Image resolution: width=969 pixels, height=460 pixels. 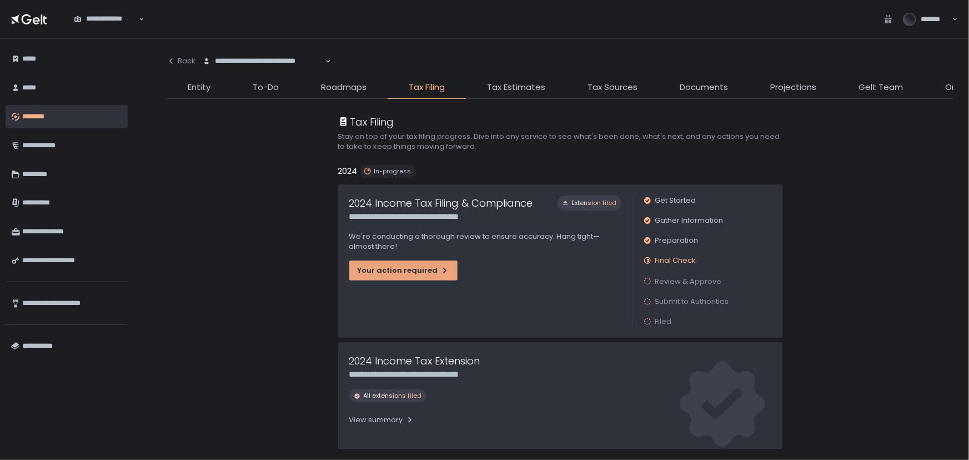 I want to click on span: To-Do, so click(x=265, y=87).